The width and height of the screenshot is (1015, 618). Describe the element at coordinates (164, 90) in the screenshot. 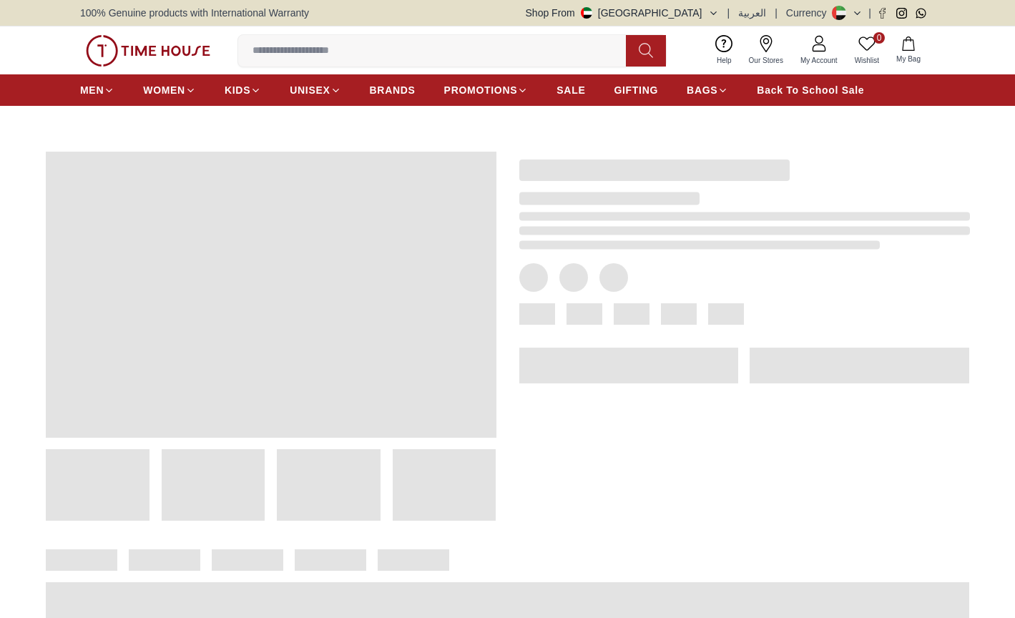

I see `span: WOMEN` at that location.